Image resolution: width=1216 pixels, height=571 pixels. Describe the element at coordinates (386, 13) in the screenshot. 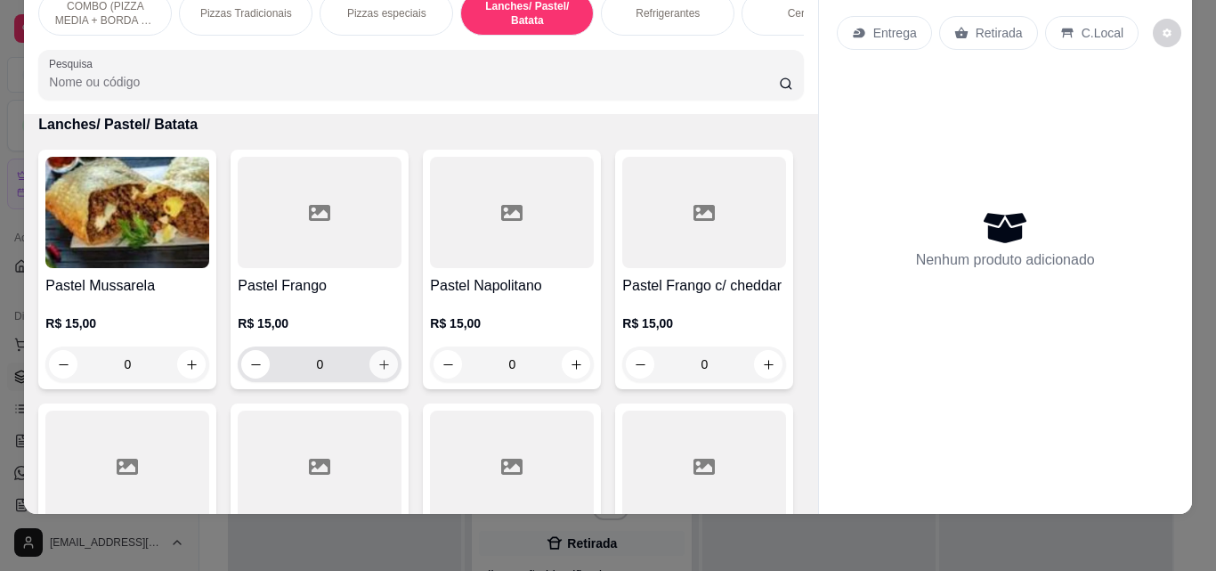

I see `p: Pizzas especiais` at that location.